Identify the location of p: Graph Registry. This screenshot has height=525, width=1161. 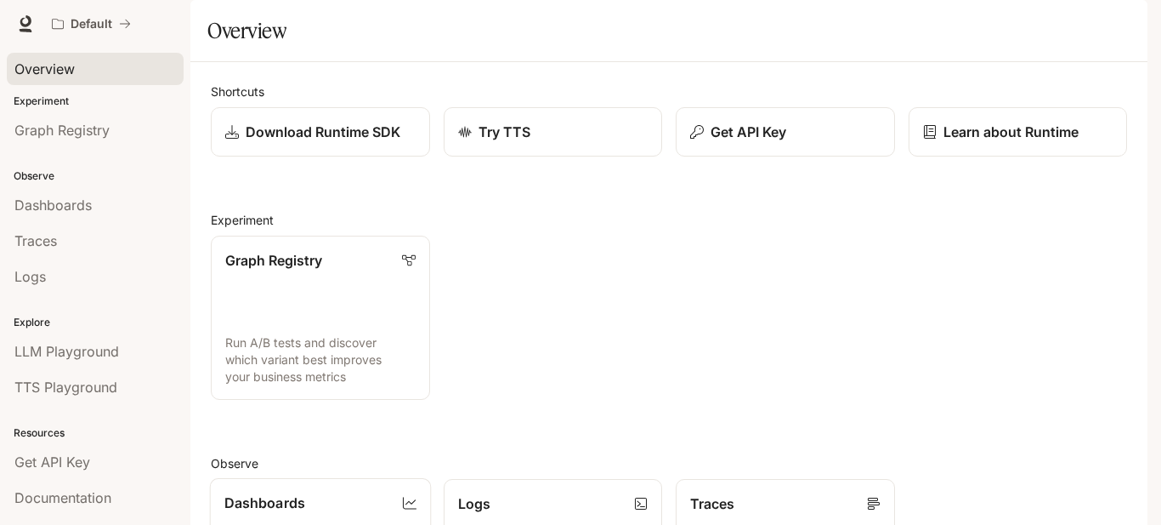
(274, 260).